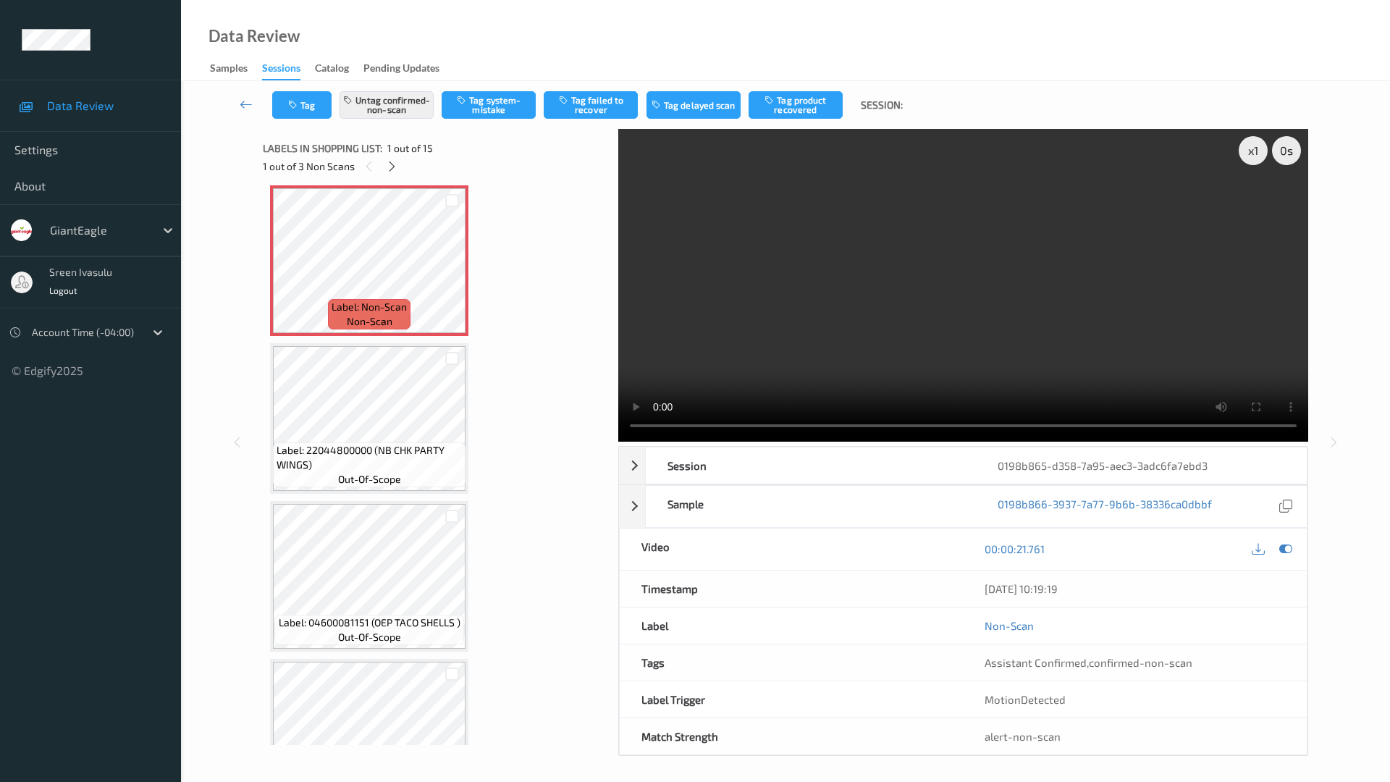 Image resolution: width=1390 pixels, height=782 pixels. Describe the element at coordinates (1134, 736) in the screenshot. I see `div: alert-non-scan` at that location.